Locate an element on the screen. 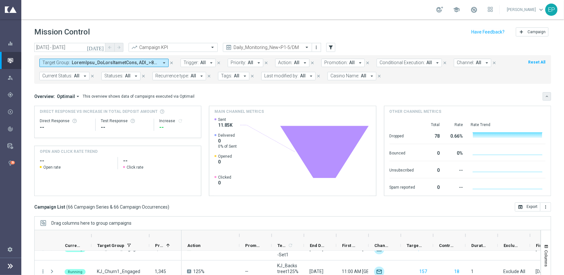  span: Click rate is located at coordinates (135, 168).